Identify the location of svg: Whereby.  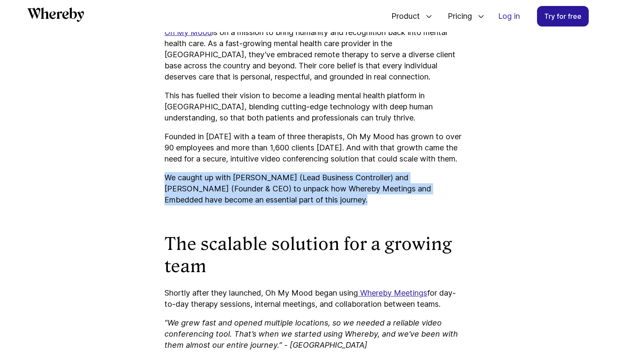
(56, 15).